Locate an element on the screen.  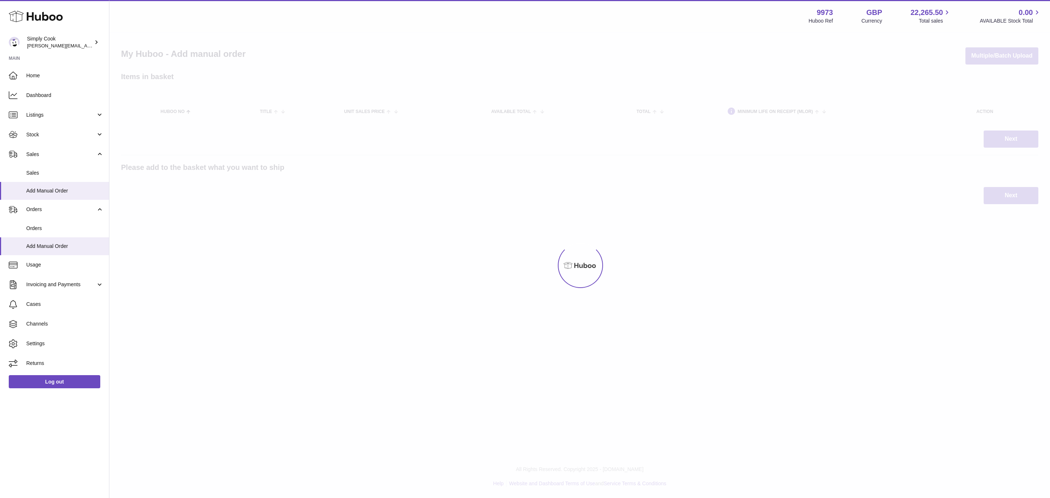
strong: GBP is located at coordinates (874, 12).